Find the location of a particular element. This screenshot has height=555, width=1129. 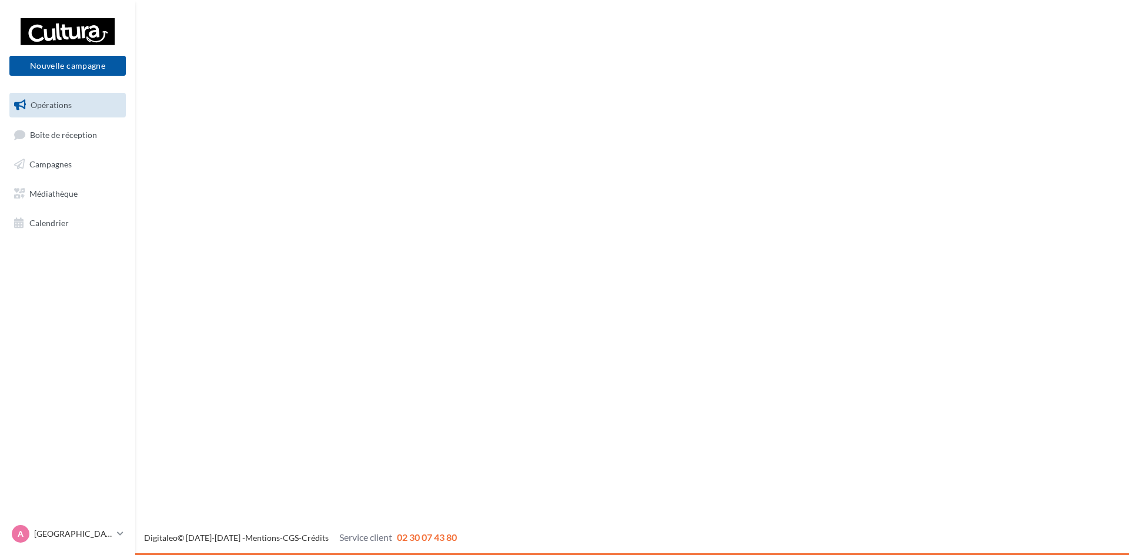

span: A is located at coordinates (21, 534).